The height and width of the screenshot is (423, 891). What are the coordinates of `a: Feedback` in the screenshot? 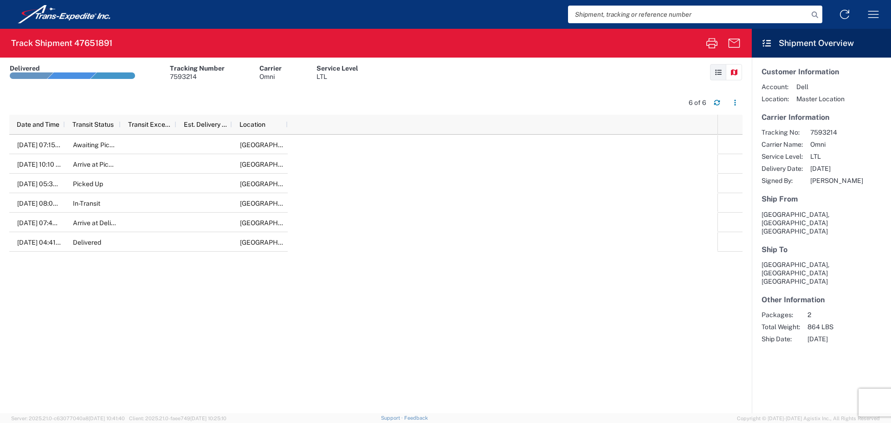 It's located at (416, 418).